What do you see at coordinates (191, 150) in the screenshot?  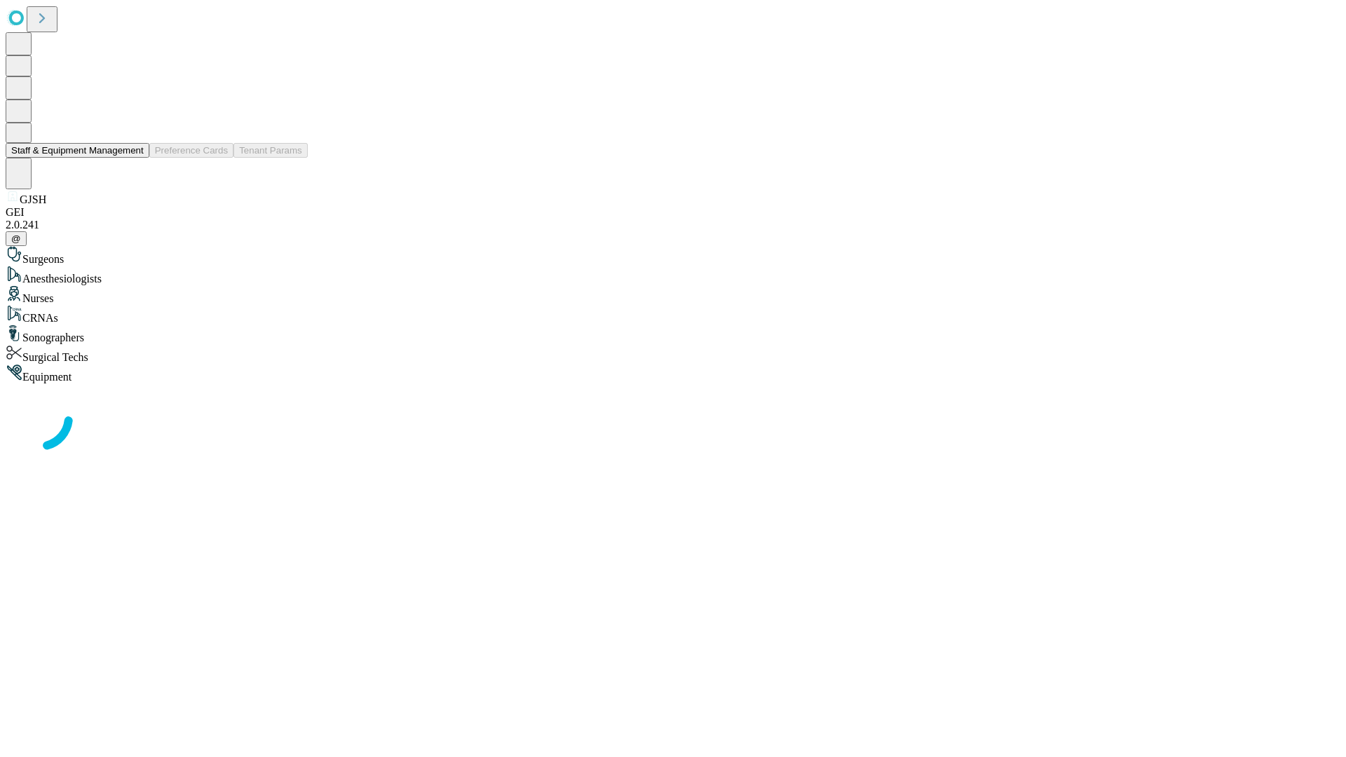 I see `button: Preference Cards` at bounding box center [191, 150].